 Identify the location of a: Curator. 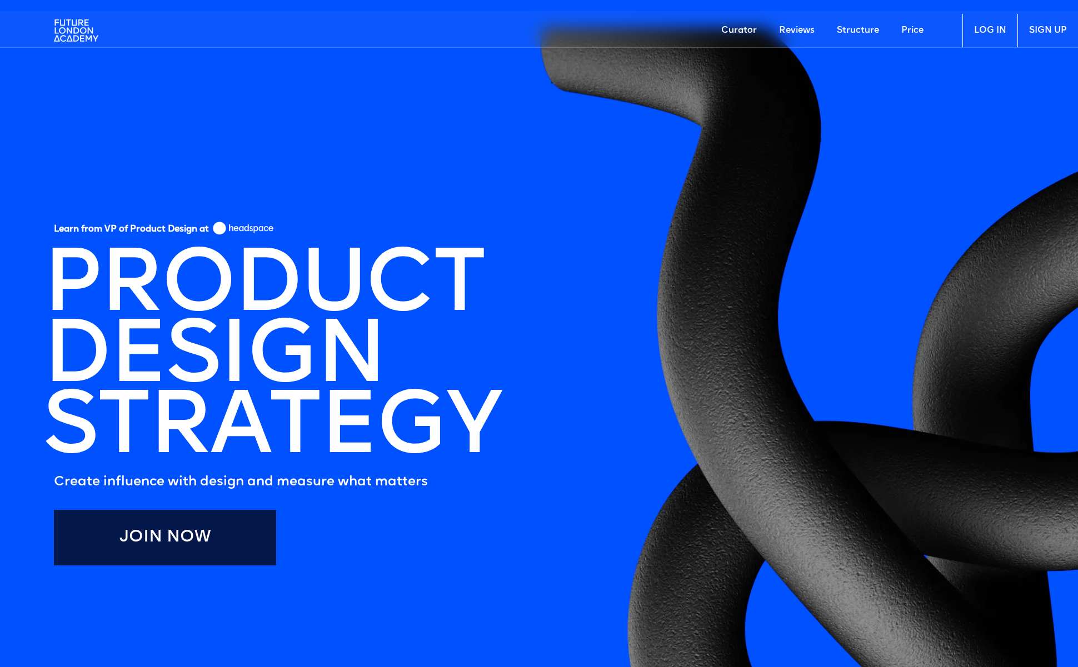
(739, 31).